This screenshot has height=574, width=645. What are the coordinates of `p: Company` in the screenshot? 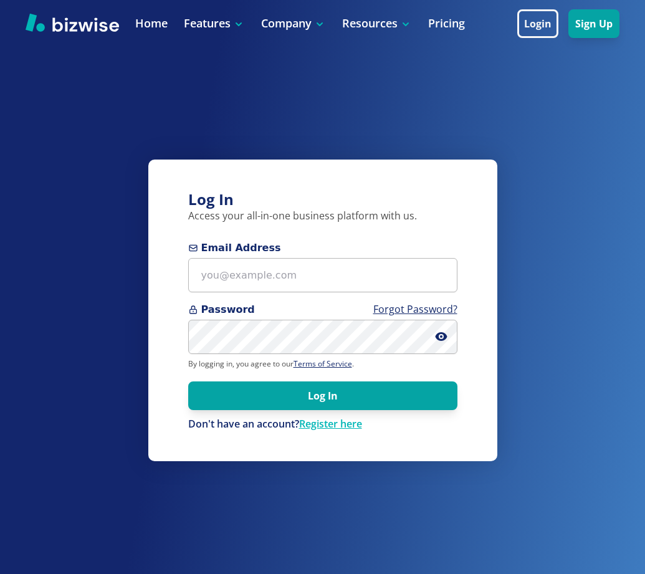 It's located at (294, 23).